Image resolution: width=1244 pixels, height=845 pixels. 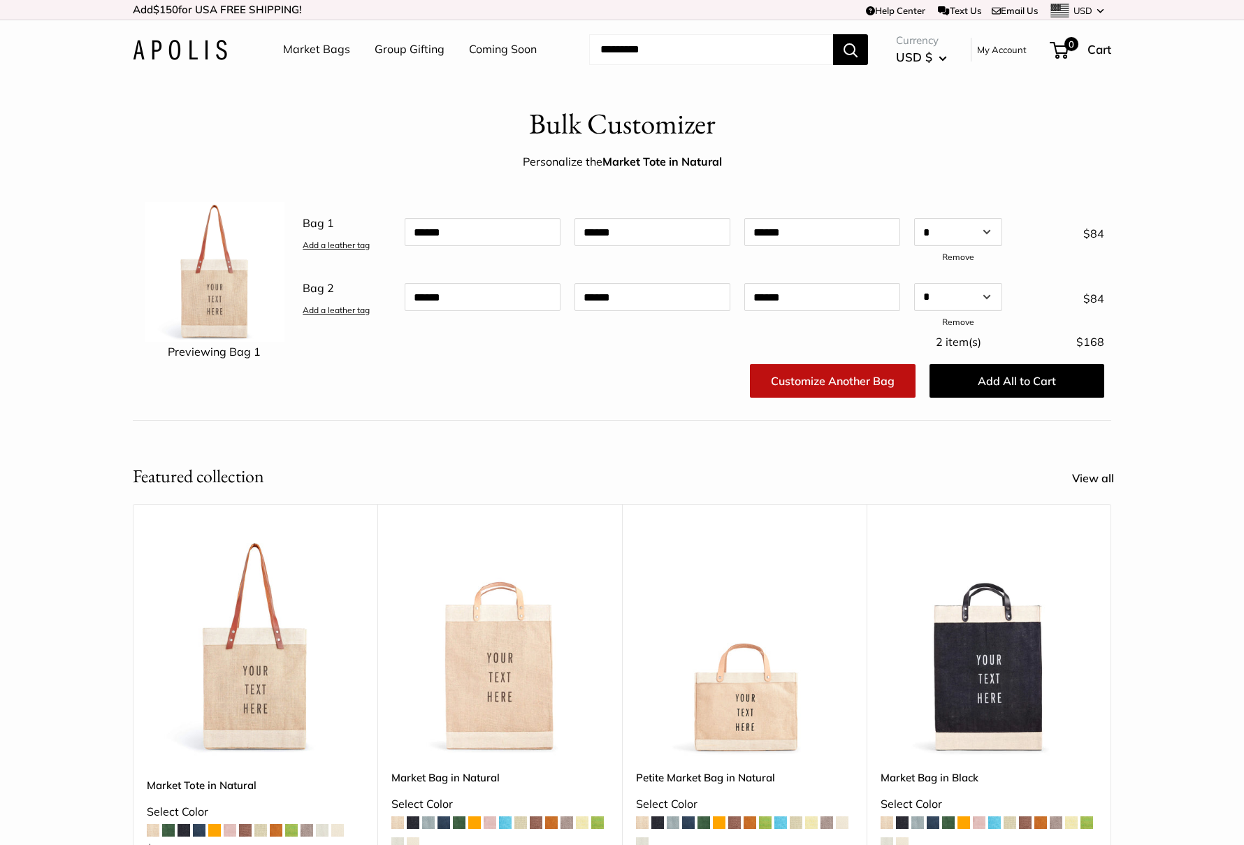 I want to click on span: $150, so click(x=166, y=9).